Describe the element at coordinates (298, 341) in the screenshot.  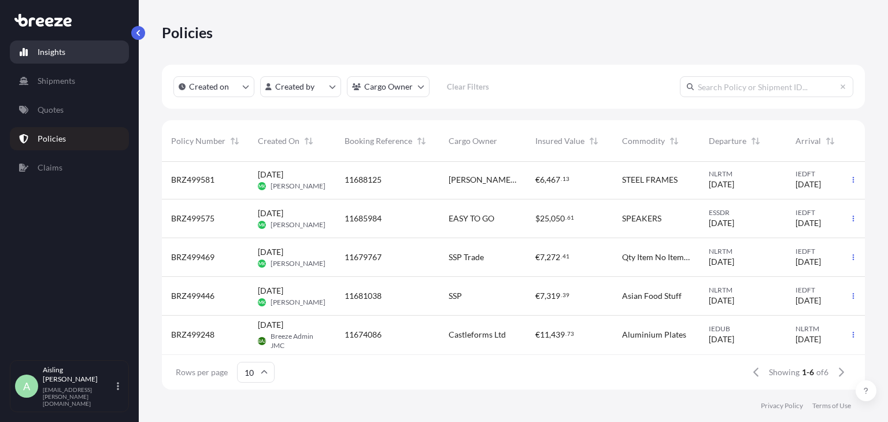
I see `span: Breeze Admin JMC` at that location.